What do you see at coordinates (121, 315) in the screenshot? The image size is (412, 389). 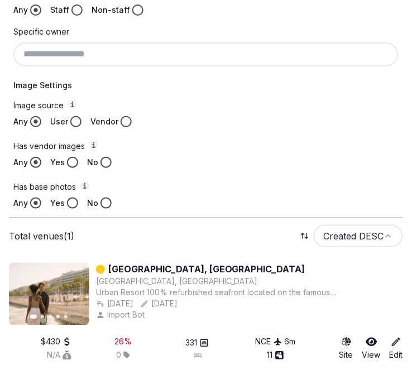 I see `div: Import Bot` at bounding box center [121, 315].